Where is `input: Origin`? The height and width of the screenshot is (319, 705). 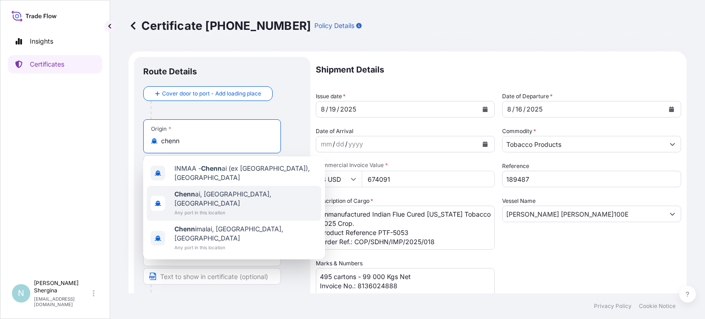
input: Origin is located at coordinates (215, 141).